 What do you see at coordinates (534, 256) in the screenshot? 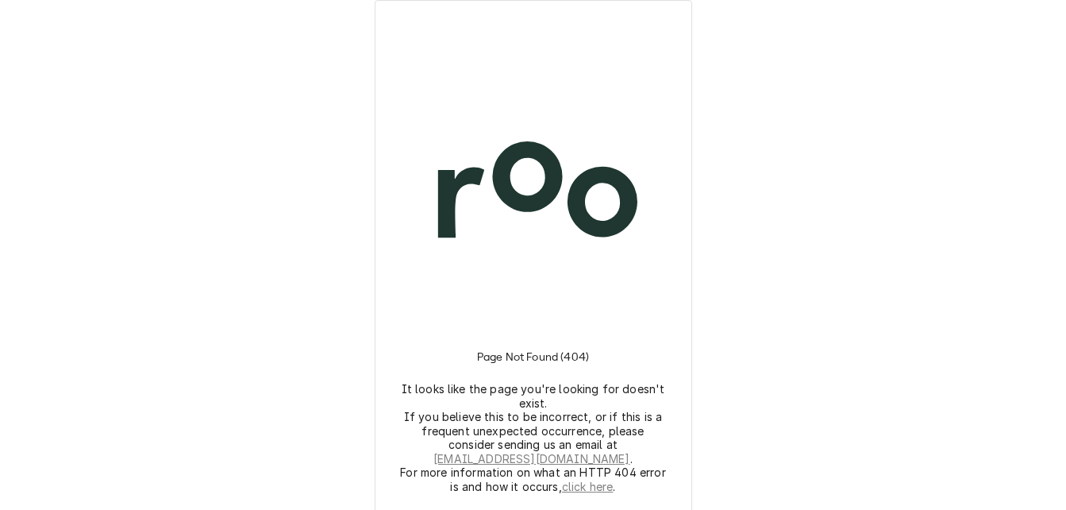
I see `div: Logo and Instructions Container` at bounding box center [534, 256].